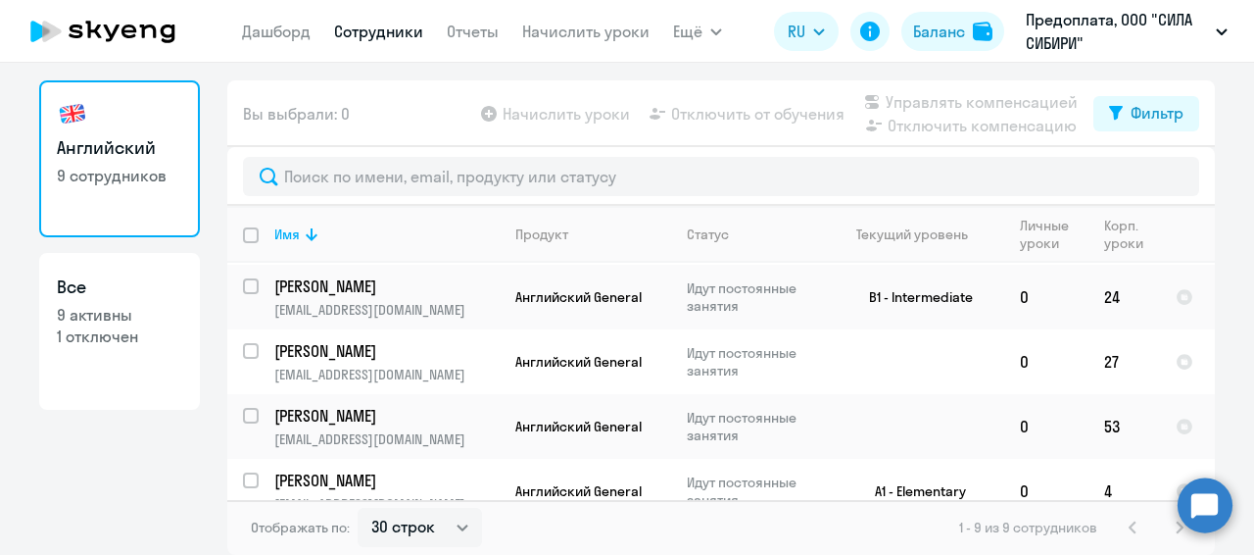  Describe the element at coordinates (472, 31) in the screenshot. I see `a: Отчеты` at that location.